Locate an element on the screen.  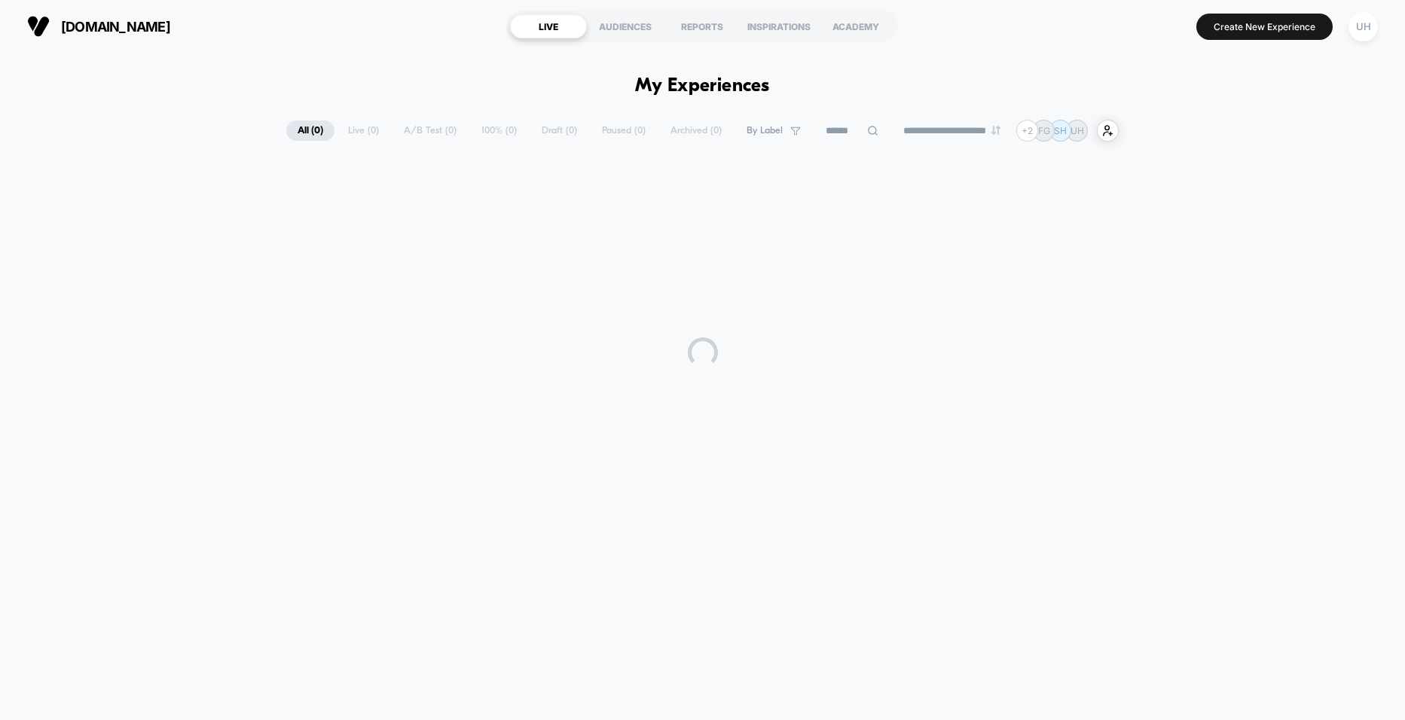
span: All ( 0 ) is located at coordinates (310, 130).